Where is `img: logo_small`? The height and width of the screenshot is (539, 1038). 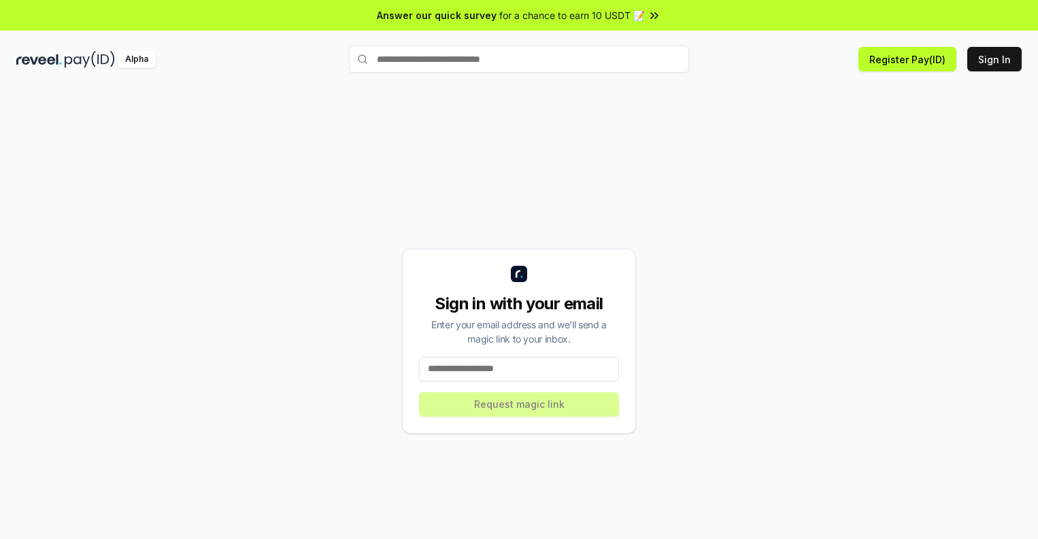 img: logo_small is located at coordinates (519, 274).